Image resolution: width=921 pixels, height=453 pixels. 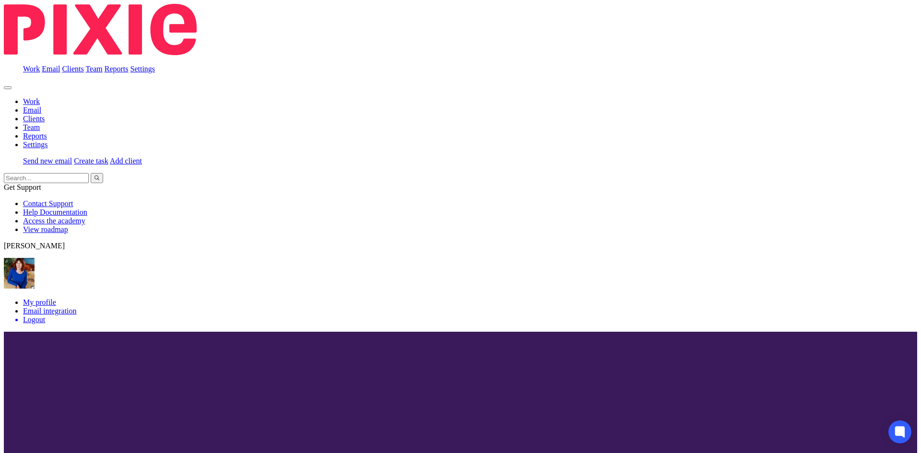 What do you see at coordinates (50, 311) in the screenshot?
I see `span: Email integration` at bounding box center [50, 311].